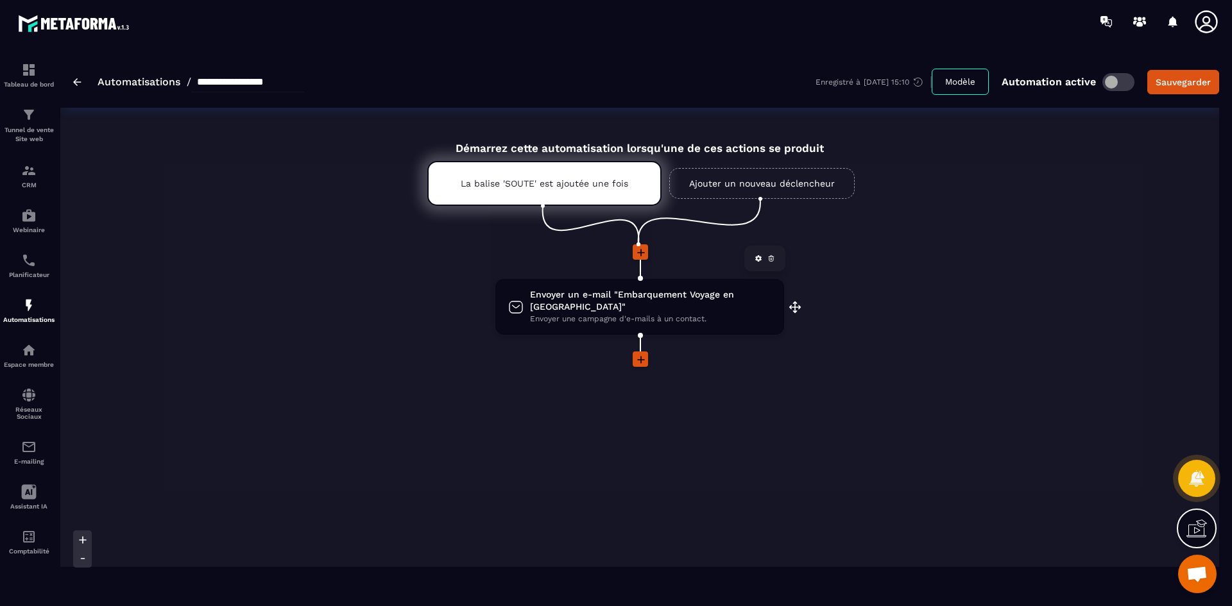 Image resolution: width=1232 pixels, height=606 pixels. Describe the element at coordinates (29, 395) in the screenshot. I see `img: social-network` at that location.